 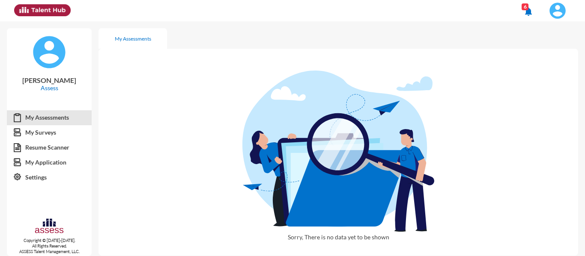 I want to click on mat-icon: notifications, so click(x=528, y=12).